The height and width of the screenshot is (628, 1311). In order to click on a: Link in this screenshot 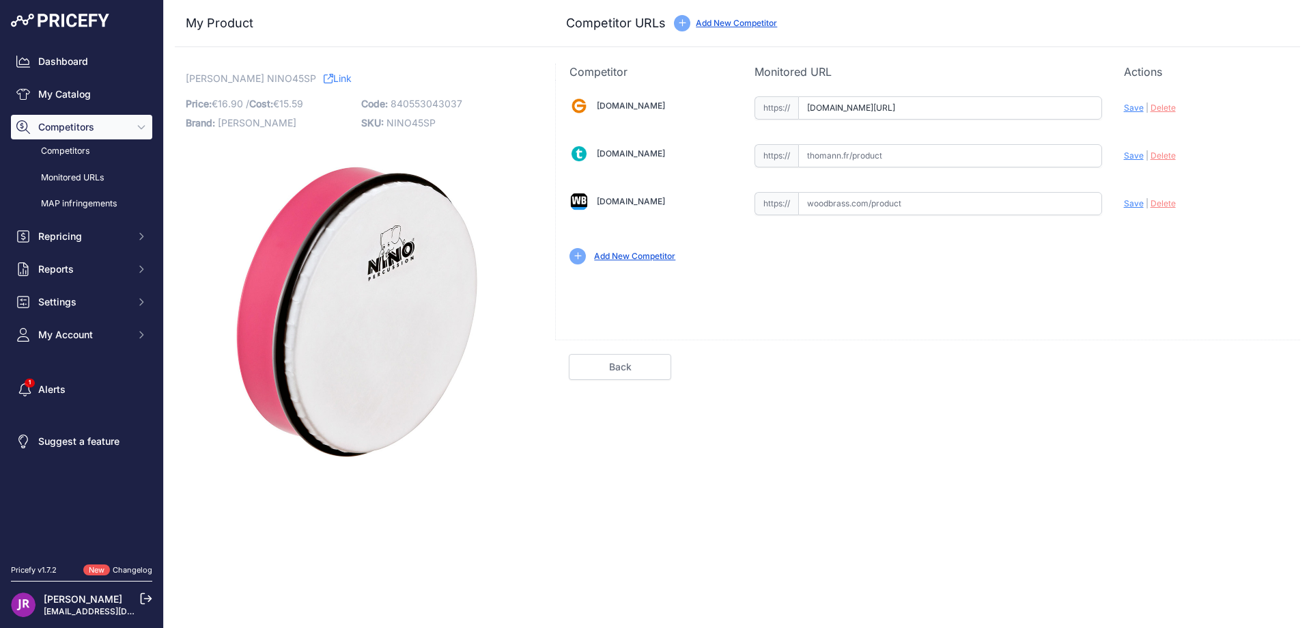, I will do `click(337, 78)`.